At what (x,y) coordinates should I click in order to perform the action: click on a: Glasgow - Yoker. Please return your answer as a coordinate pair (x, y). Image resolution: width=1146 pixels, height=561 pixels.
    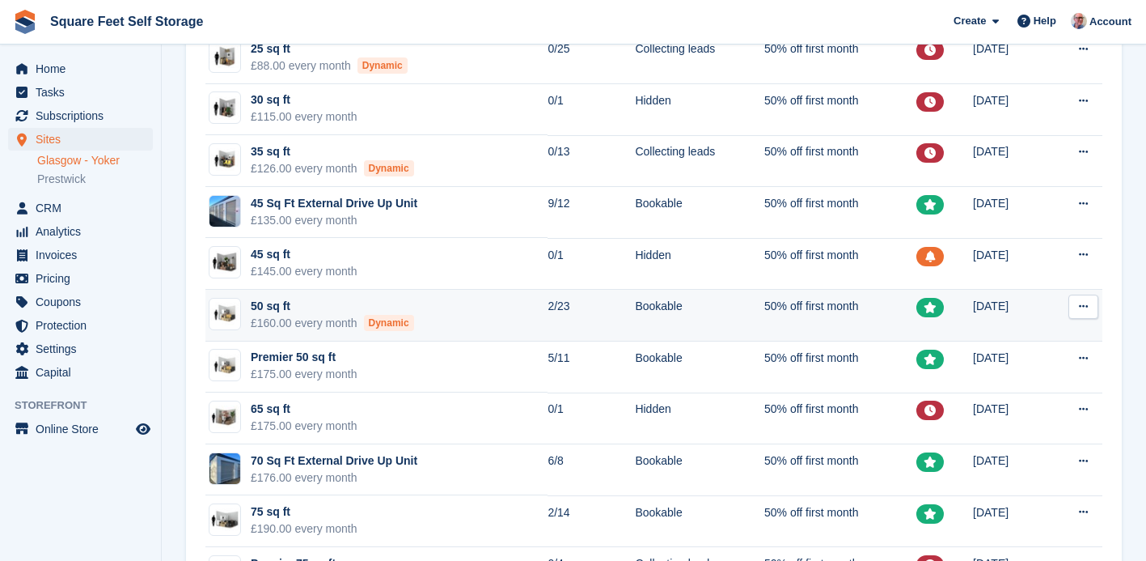
    Looking at the image, I should click on (95, 160).